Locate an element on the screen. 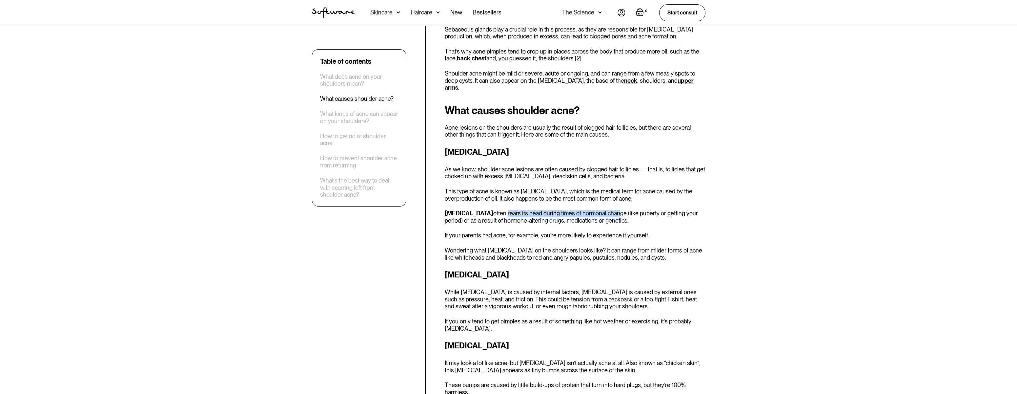  p: Shoulder acne might be mild or severe, acute or ongoing, and can range from a few measly spots to... is located at coordinates (575, 80).